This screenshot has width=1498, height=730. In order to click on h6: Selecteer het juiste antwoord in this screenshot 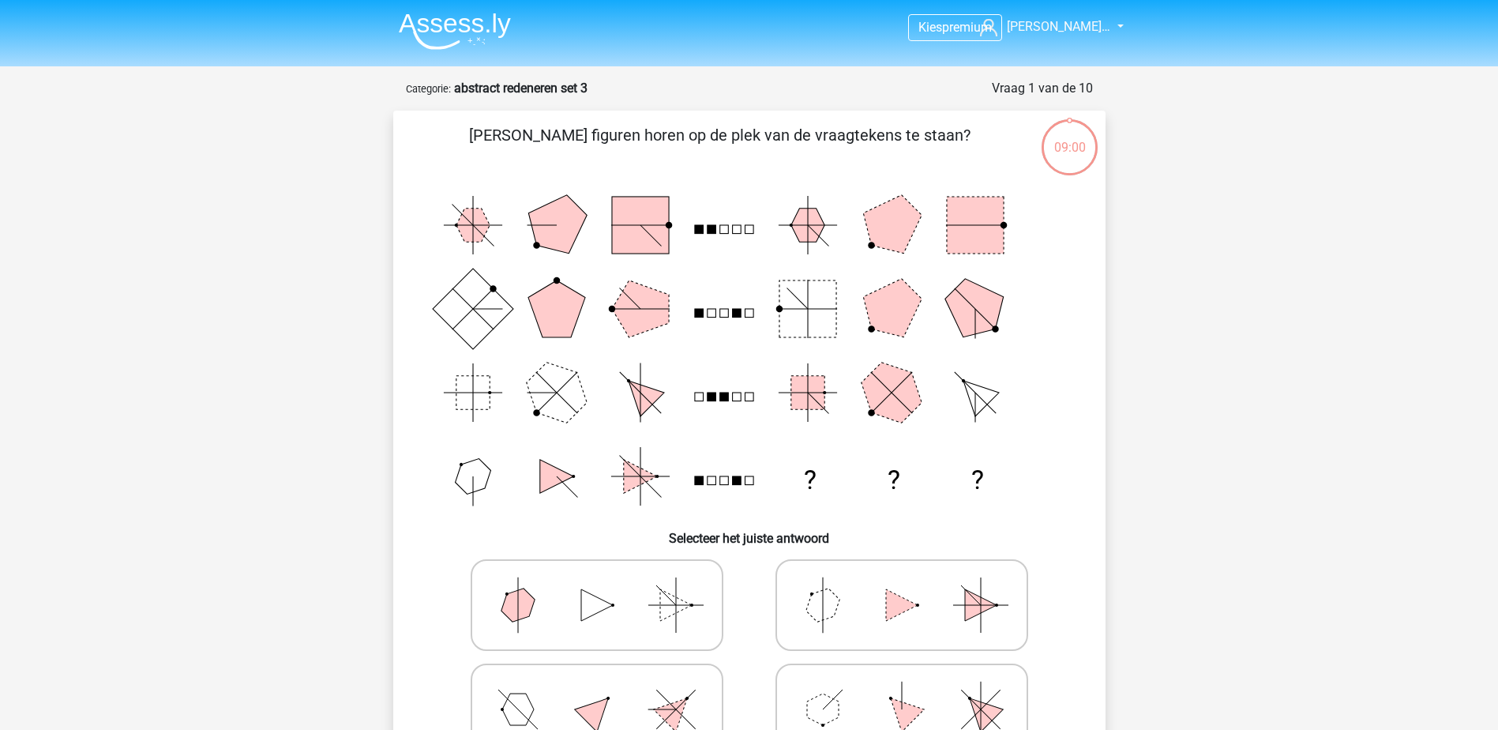, I will do `click(749, 531)`.